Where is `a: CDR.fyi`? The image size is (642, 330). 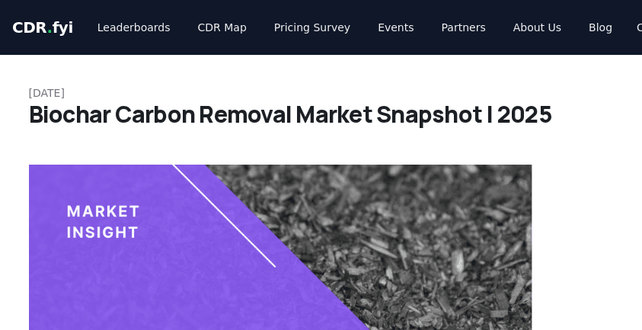
a: CDR.fyi is located at coordinates (43, 27).